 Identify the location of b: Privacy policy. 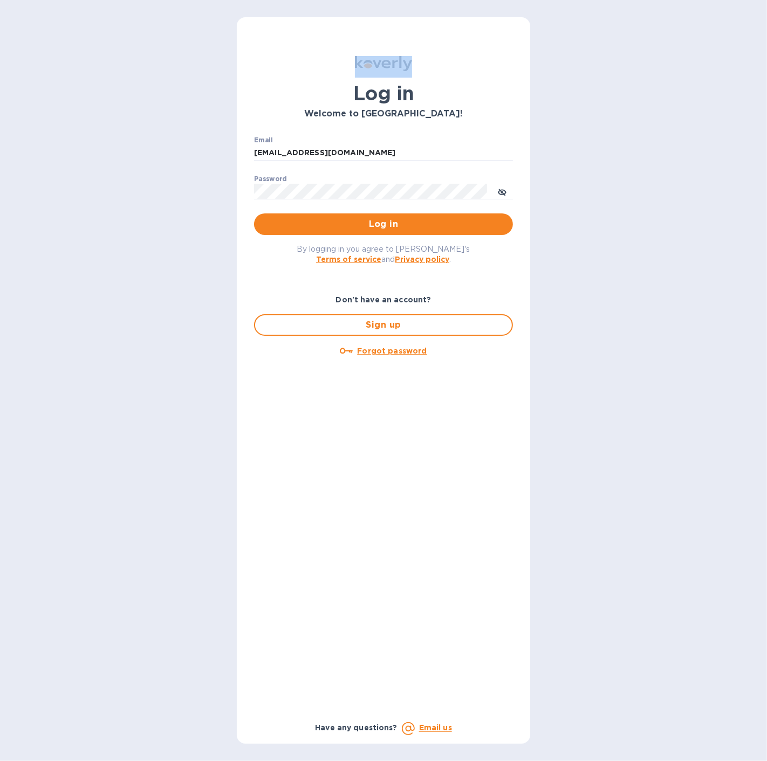
(422, 259).